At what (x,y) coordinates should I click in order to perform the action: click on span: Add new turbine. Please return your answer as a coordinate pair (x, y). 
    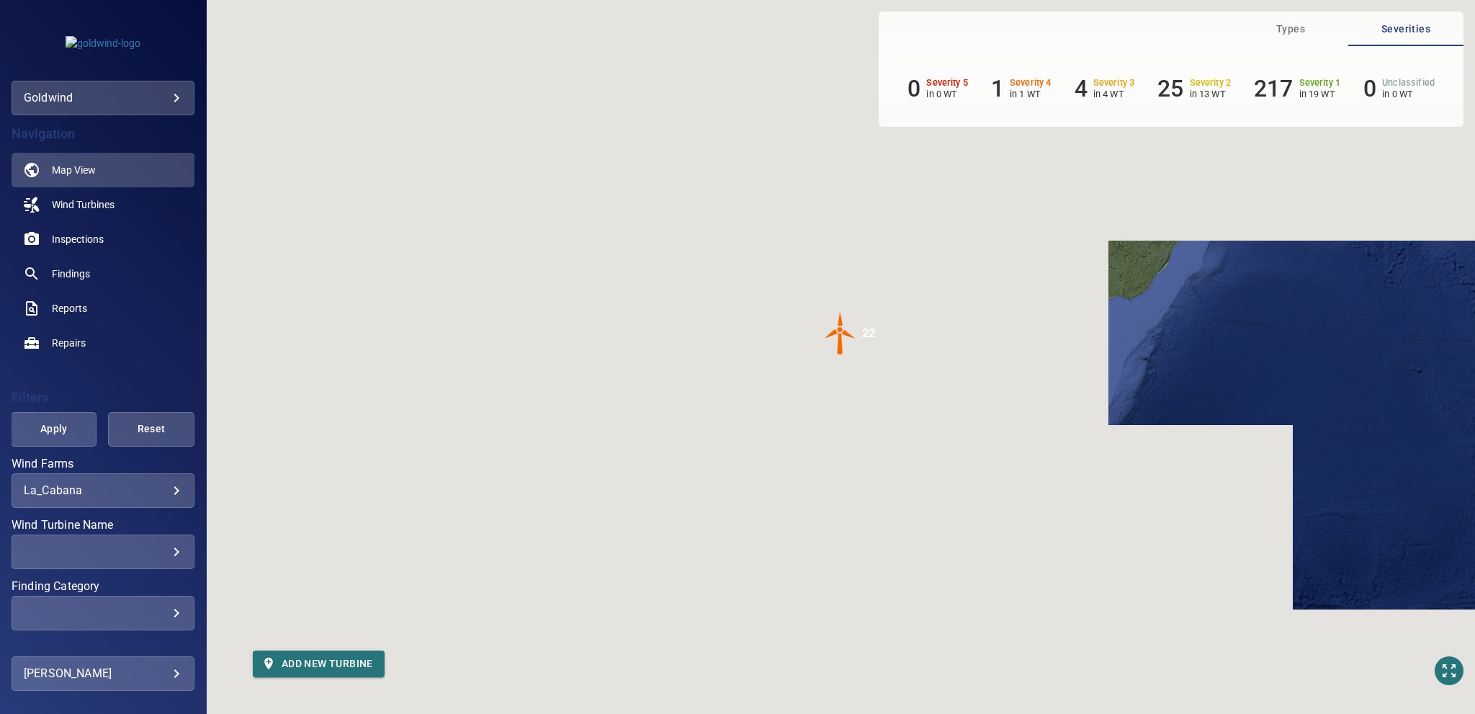
    Looking at the image, I should click on (318, 664).